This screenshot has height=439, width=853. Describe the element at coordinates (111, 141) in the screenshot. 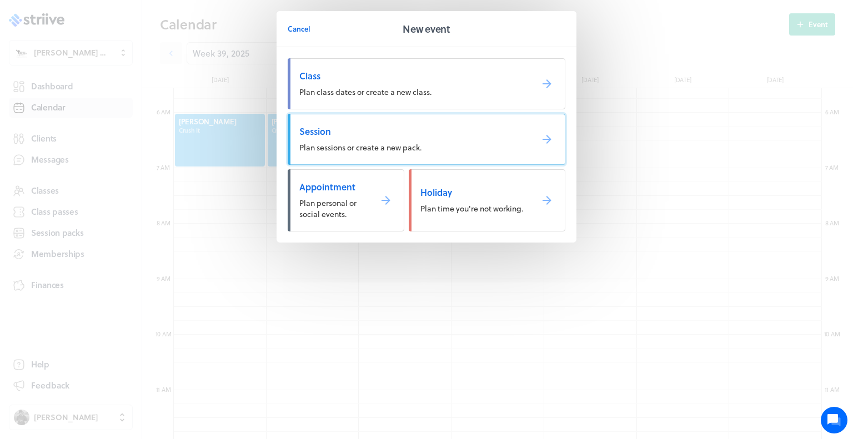

I see `button: New conversation` at that location.